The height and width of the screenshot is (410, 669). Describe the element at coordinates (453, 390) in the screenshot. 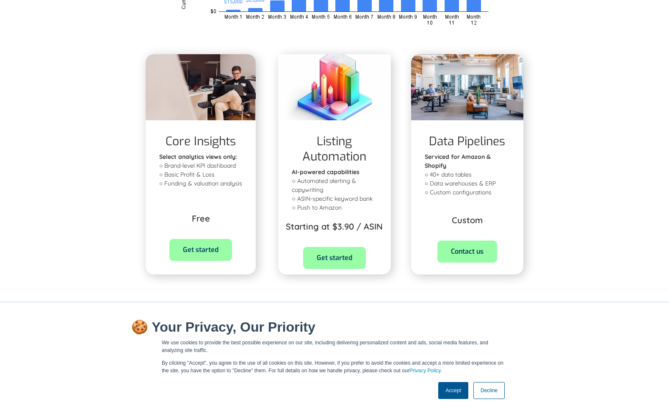

I see `a: Accept` at that location.